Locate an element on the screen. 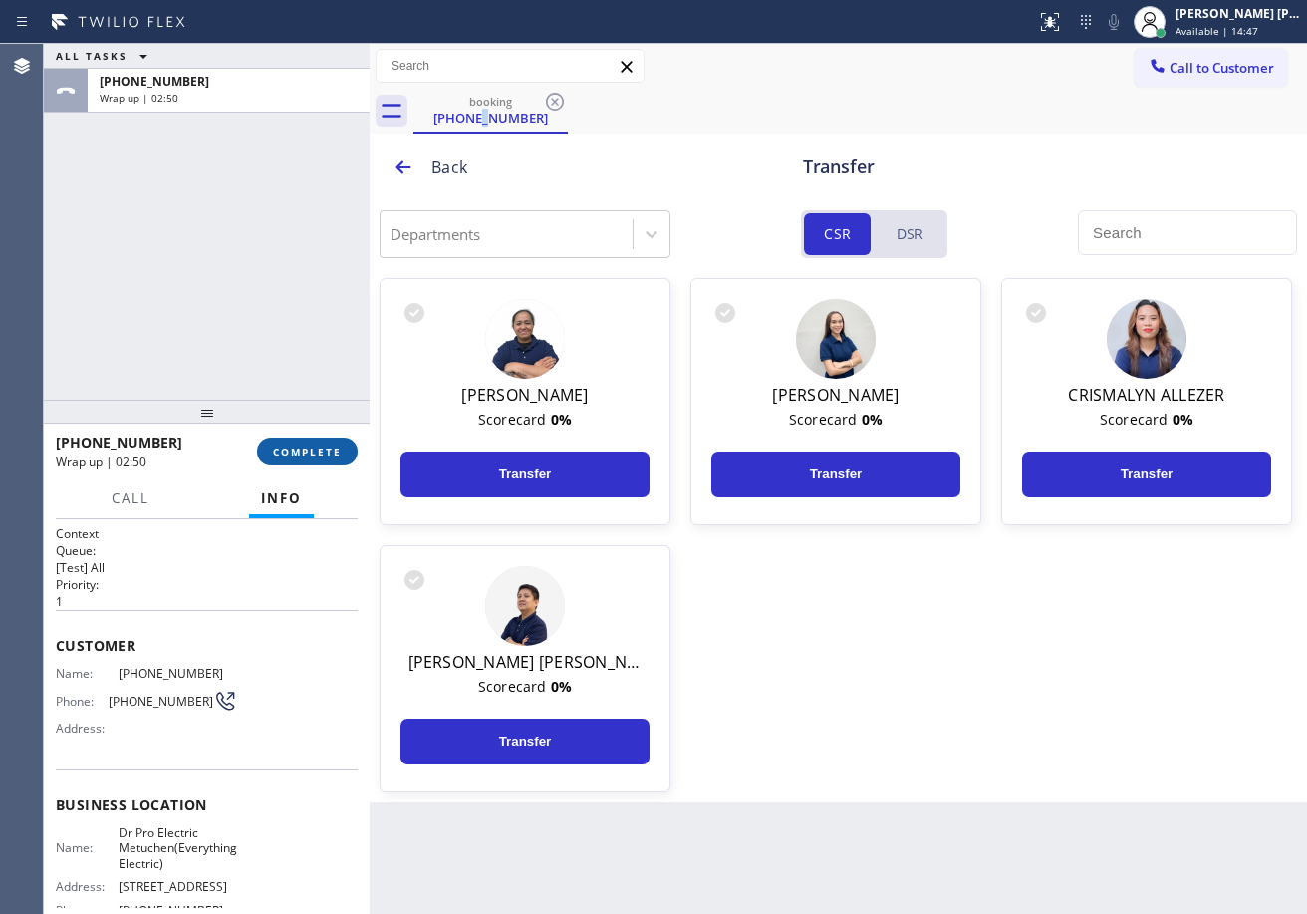 Image resolution: width=1307 pixels, height=914 pixels. div: Departments is located at coordinates (435, 234).